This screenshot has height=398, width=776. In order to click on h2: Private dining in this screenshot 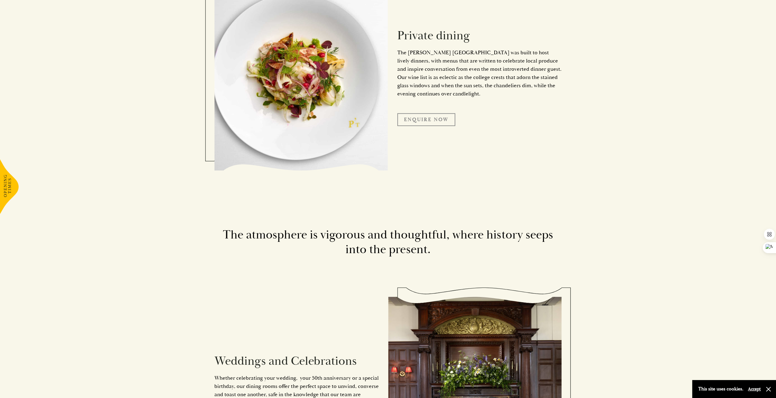, I will do `click(480, 36)`.